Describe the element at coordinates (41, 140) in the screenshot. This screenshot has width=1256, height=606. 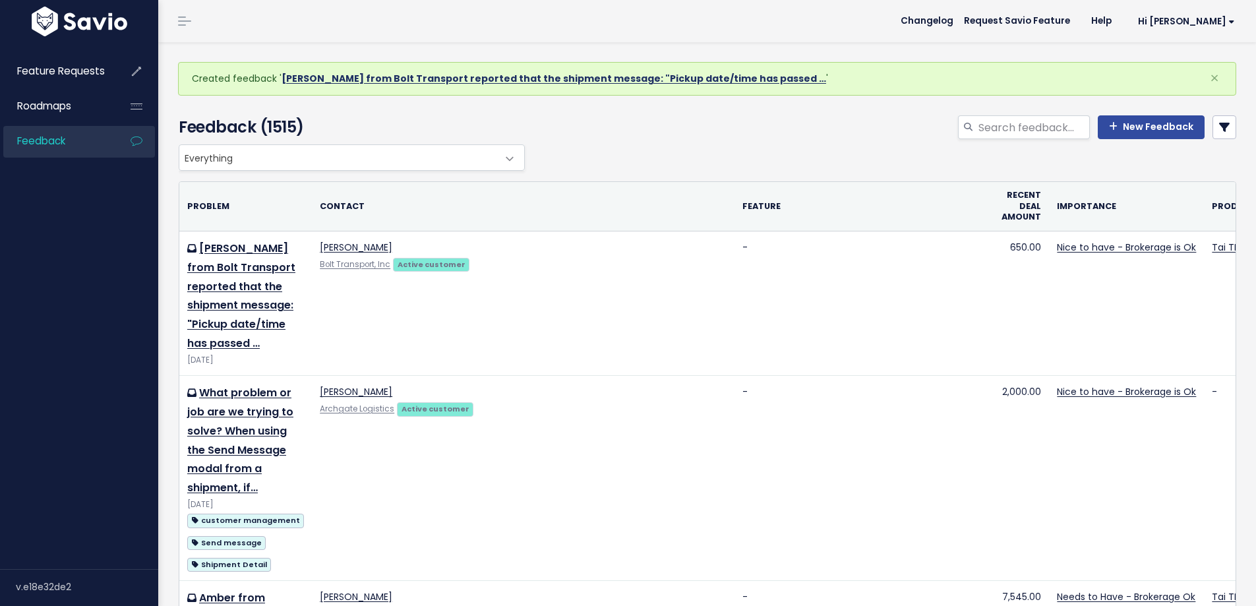
I see `span: Feedback` at that location.